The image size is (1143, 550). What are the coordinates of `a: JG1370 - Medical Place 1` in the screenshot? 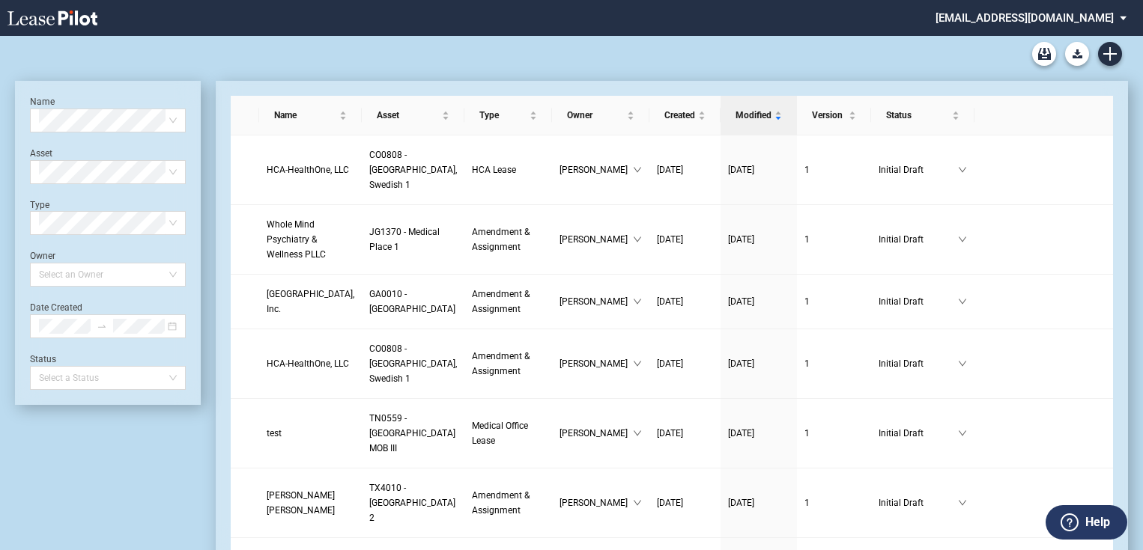 It's located at (413, 240).